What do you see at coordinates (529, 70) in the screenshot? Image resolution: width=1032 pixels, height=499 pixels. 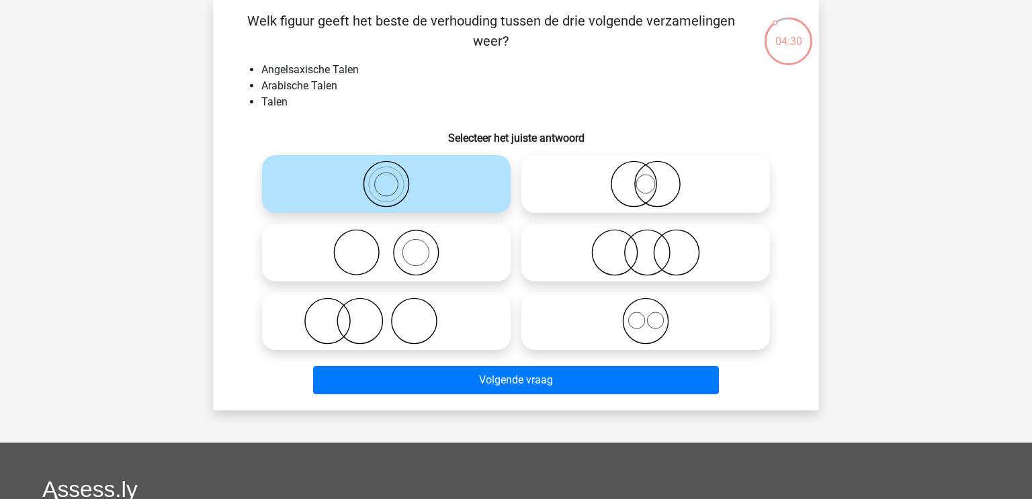 I see `li: Angelsaxische Talen` at bounding box center [529, 70].